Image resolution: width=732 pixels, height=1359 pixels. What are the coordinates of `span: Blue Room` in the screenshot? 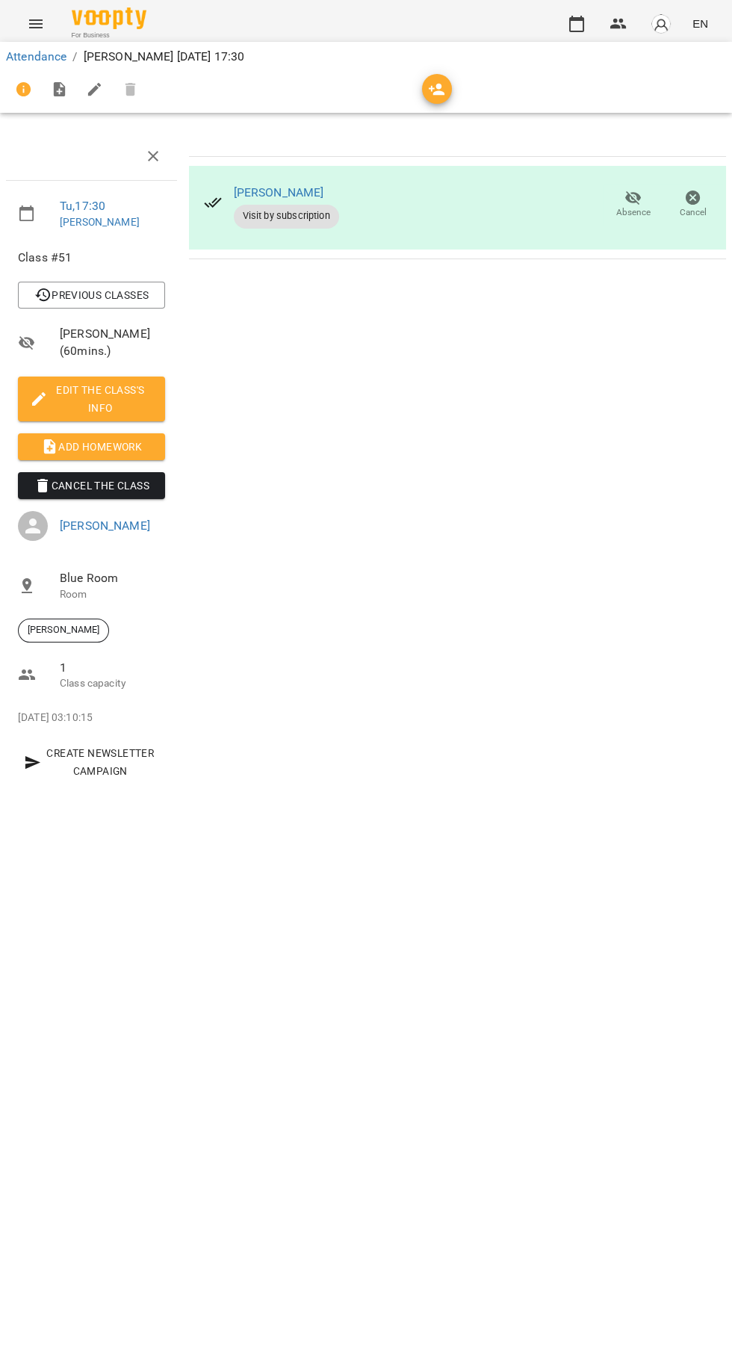 It's located at (112, 578).